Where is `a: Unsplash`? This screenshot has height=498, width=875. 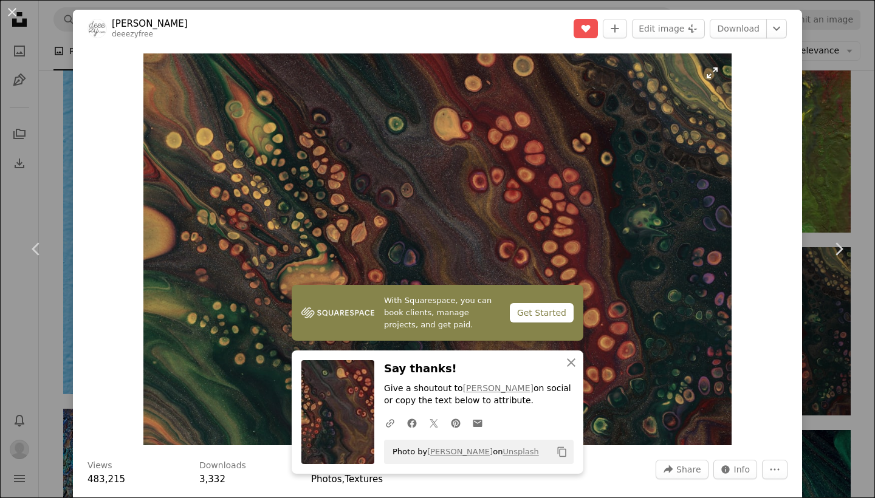
a: Unsplash is located at coordinates (520, 451).